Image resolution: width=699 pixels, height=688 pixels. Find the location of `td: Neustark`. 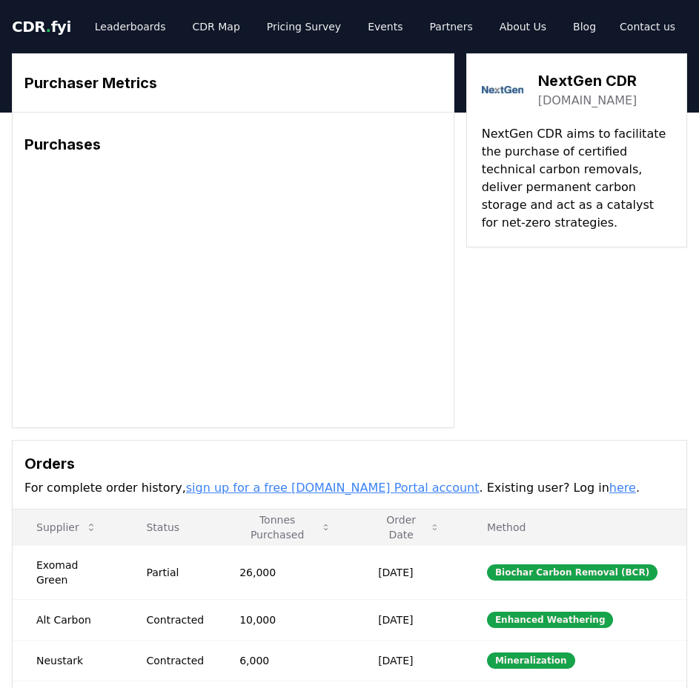

td: Neustark is located at coordinates (67, 660).